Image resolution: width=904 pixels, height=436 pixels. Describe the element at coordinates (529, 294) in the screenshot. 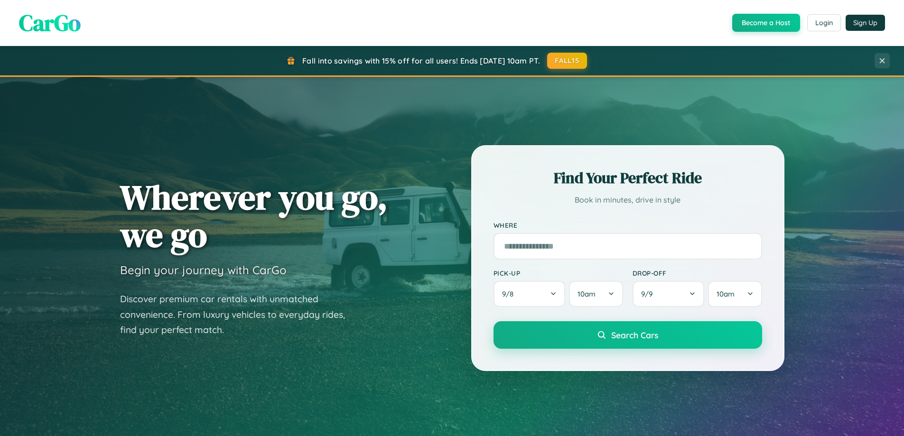

I see `button: 9/8` at that location.